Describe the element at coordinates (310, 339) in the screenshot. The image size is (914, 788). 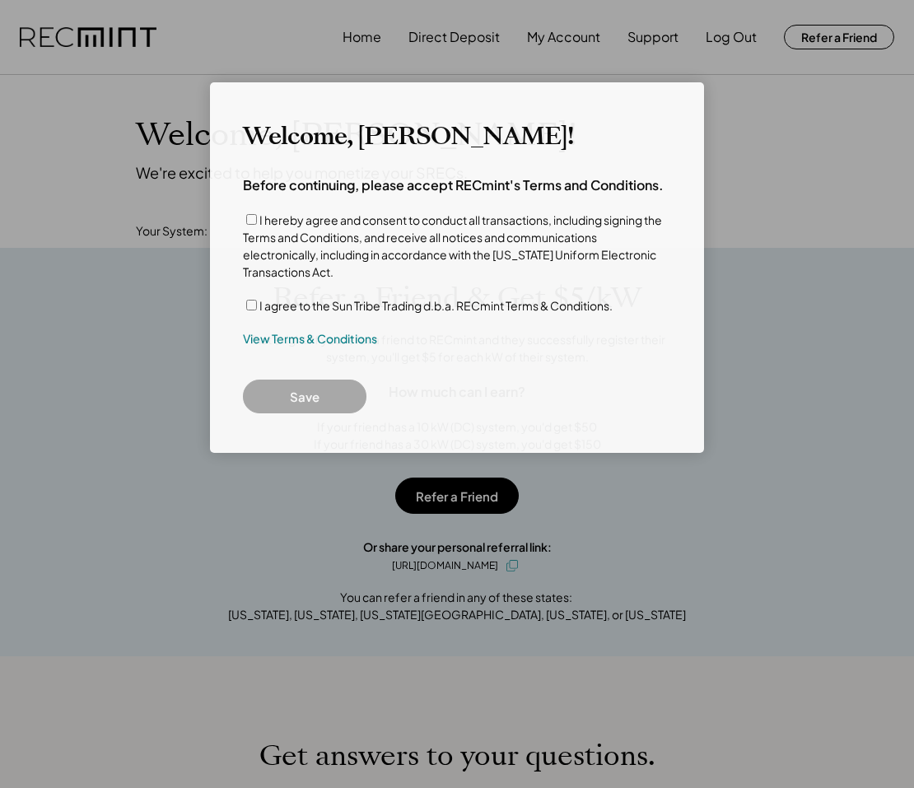
I see `a: View Terms & Conditions` at that location.